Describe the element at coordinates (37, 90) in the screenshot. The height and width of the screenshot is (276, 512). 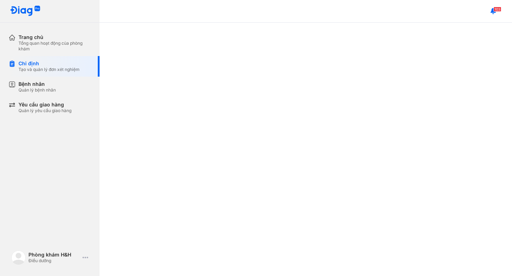
I see `div: Quản lý bệnh nhân` at that location.